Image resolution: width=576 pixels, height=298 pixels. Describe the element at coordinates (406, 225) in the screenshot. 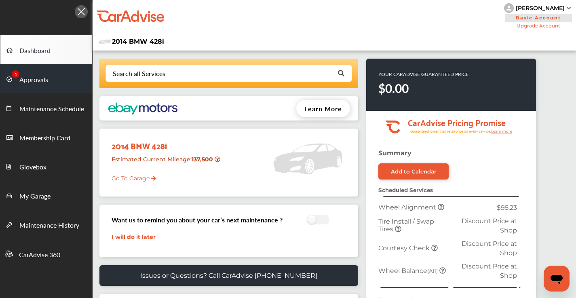

I see `span: Tire Install / Swap Tires` at that location.